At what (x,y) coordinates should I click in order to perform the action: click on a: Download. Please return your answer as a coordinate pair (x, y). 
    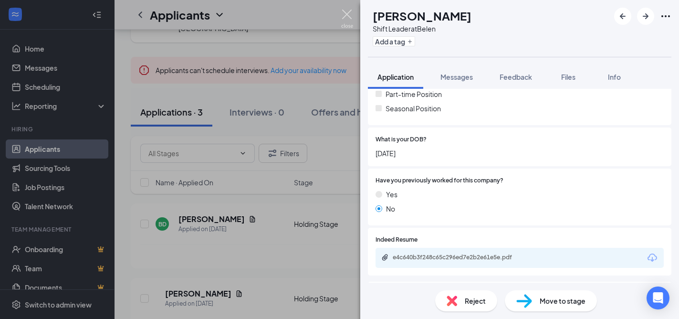
    Looking at the image, I should click on (653, 258).